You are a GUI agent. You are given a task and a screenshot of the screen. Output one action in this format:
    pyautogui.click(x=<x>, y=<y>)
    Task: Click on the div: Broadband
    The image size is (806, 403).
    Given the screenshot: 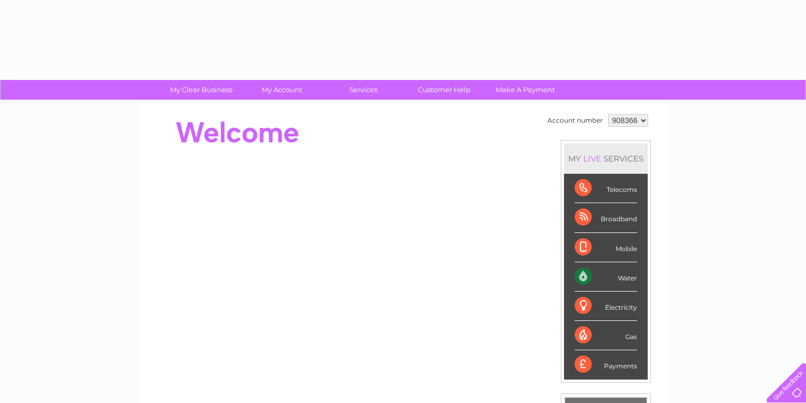 What is the action you would take?
    pyautogui.click(x=606, y=218)
    